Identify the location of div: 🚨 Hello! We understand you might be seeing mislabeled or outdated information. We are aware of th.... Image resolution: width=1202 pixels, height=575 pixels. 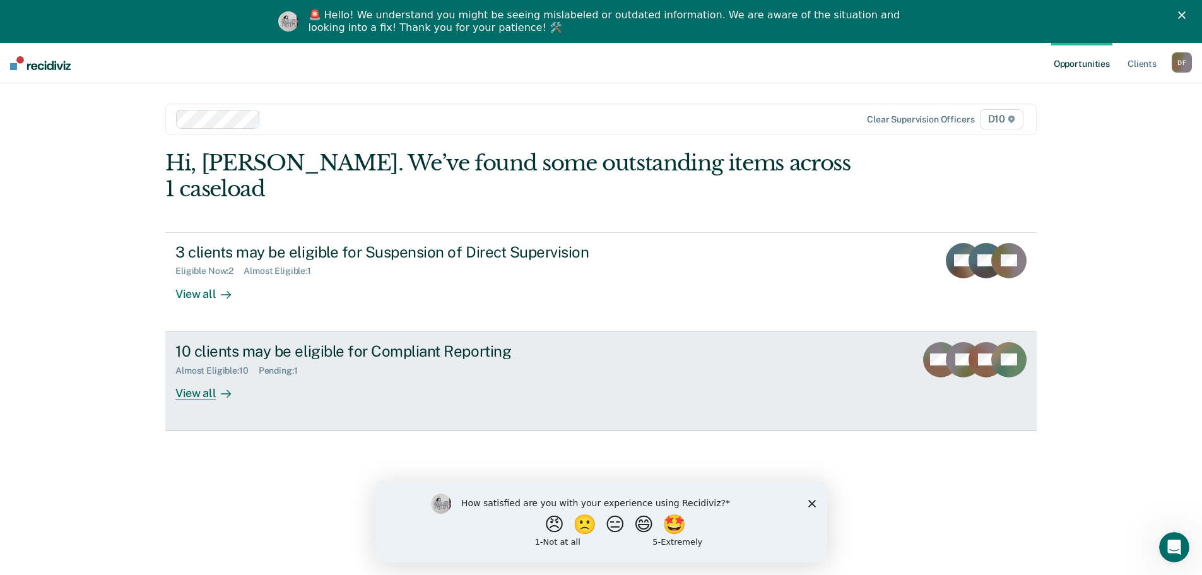
(606, 21).